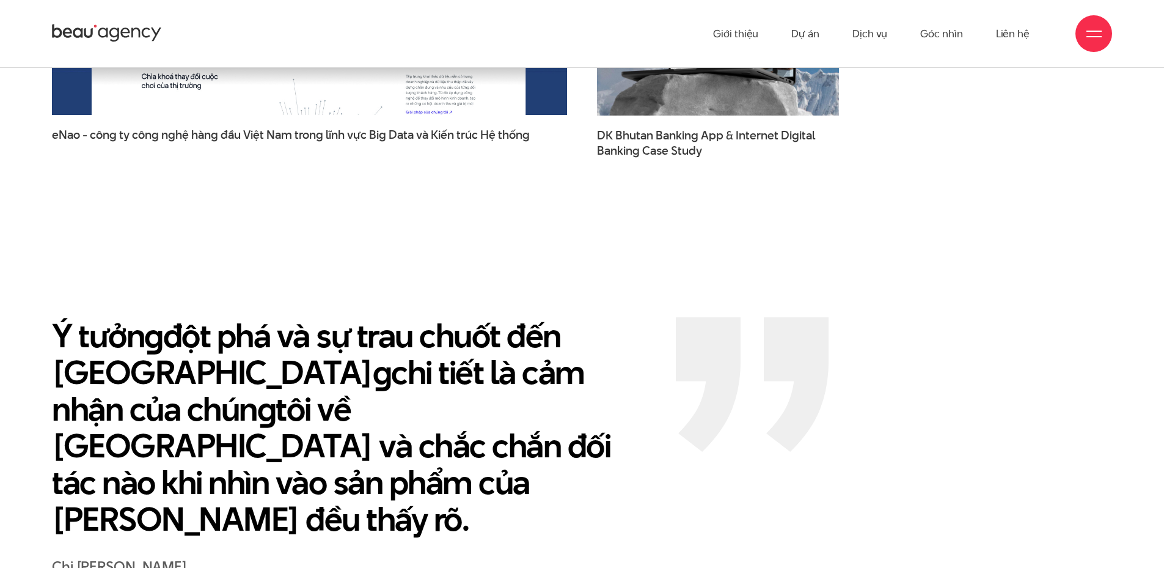  I want to click on a: DK Bhutan Banking App & Internet DigitalBanking Case Study, so click(718, 143).